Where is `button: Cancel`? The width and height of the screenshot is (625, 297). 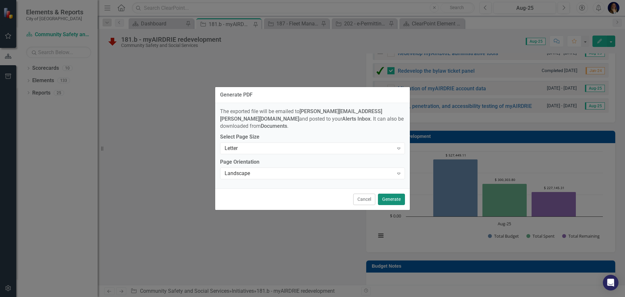
button: Cancel is located at coordinates (364, 199).